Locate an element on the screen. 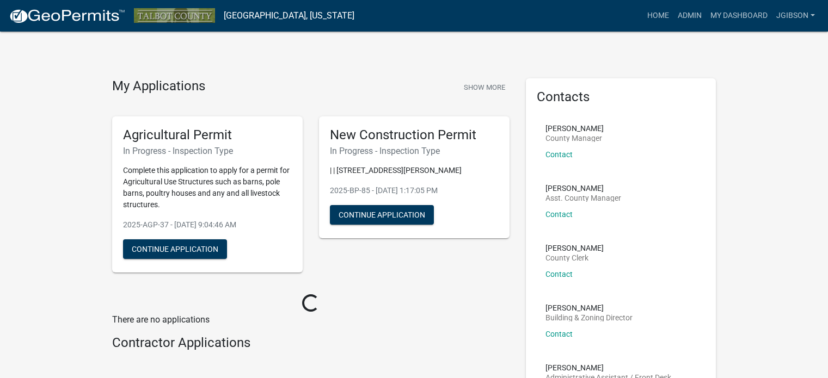  h5: New Construction Permit is located at coordinates (414, 135).